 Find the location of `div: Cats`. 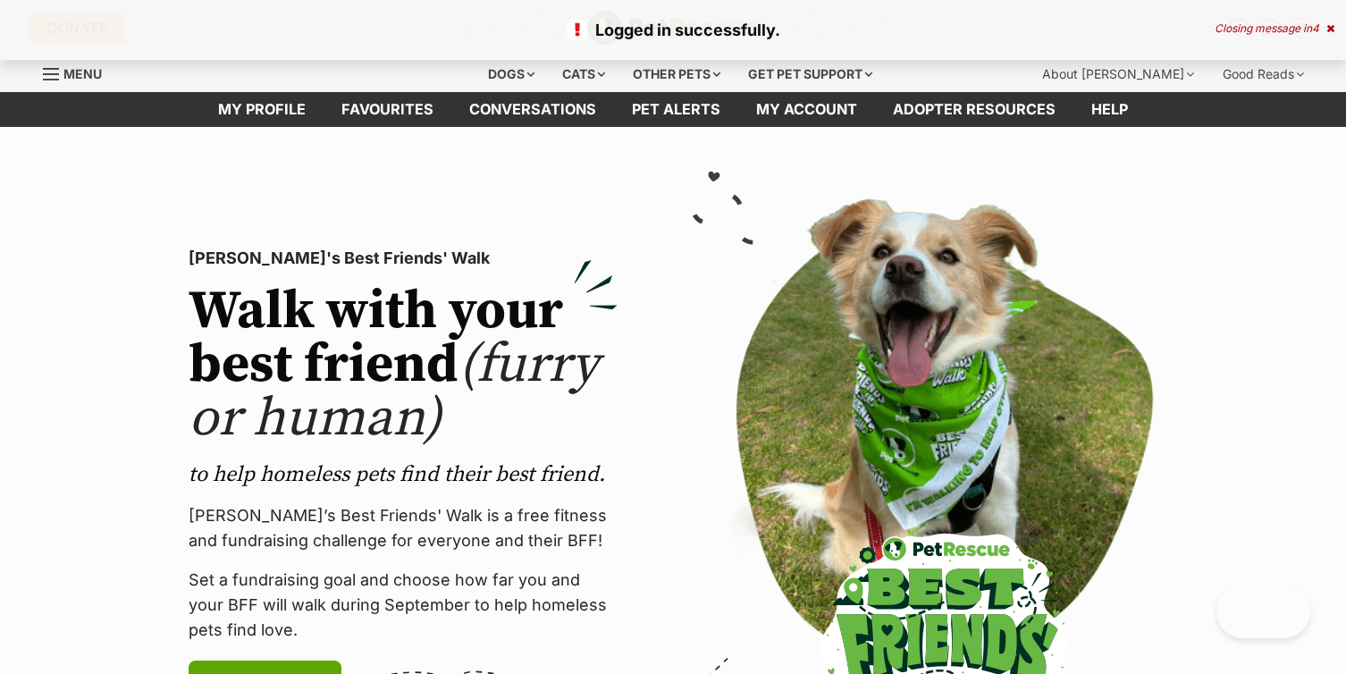

div: Cats is located at coordinates (584, 74).